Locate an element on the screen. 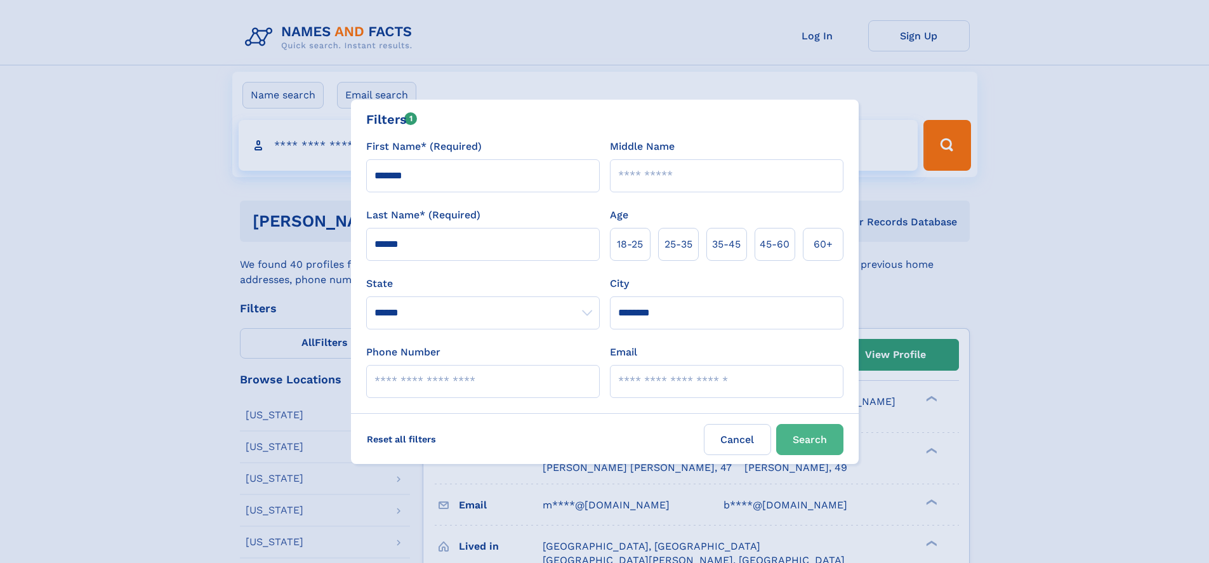 Image resolution: width=1209 pixels, height=563 pixels. span: 25‑35 is located at coordinates (678, 244).